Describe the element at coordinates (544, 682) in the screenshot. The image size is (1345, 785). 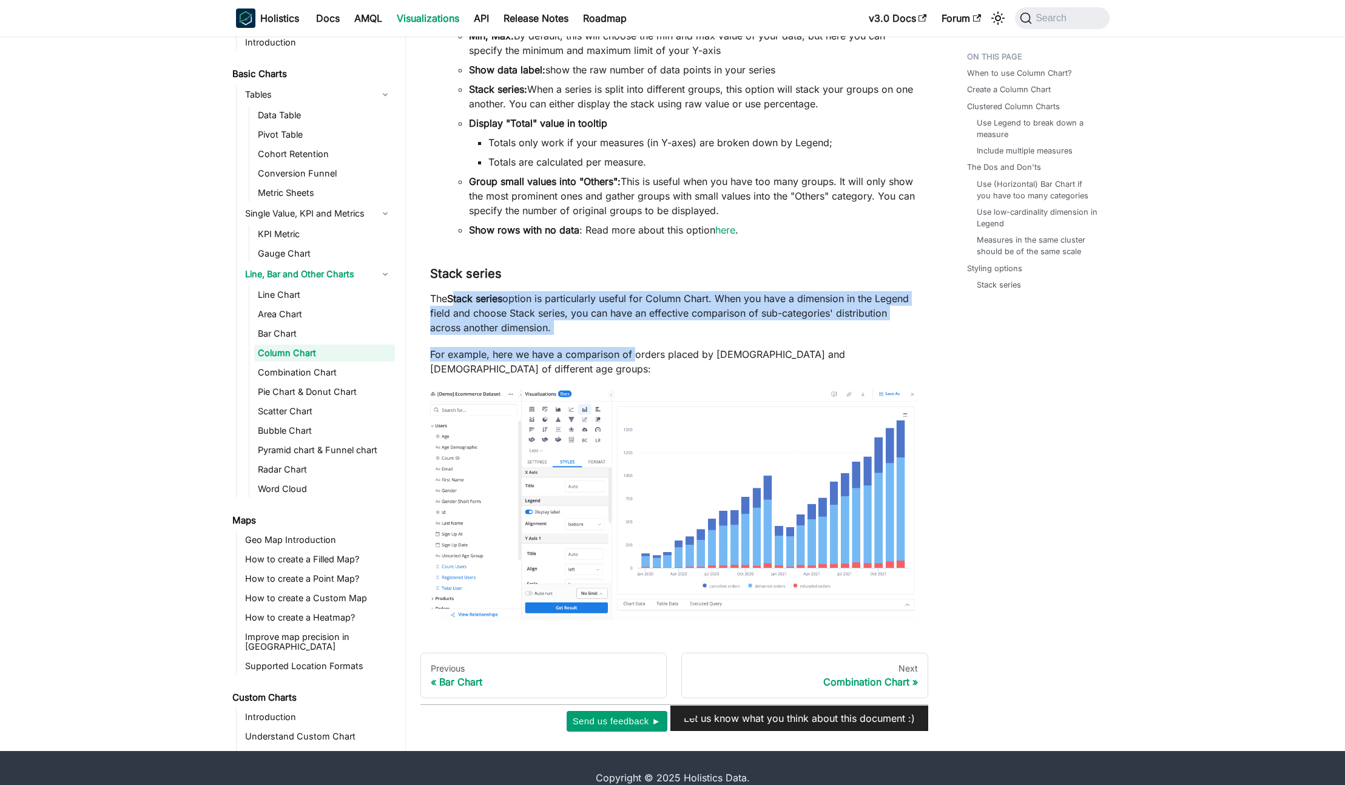
I see `div: Bar Chart` at that location.